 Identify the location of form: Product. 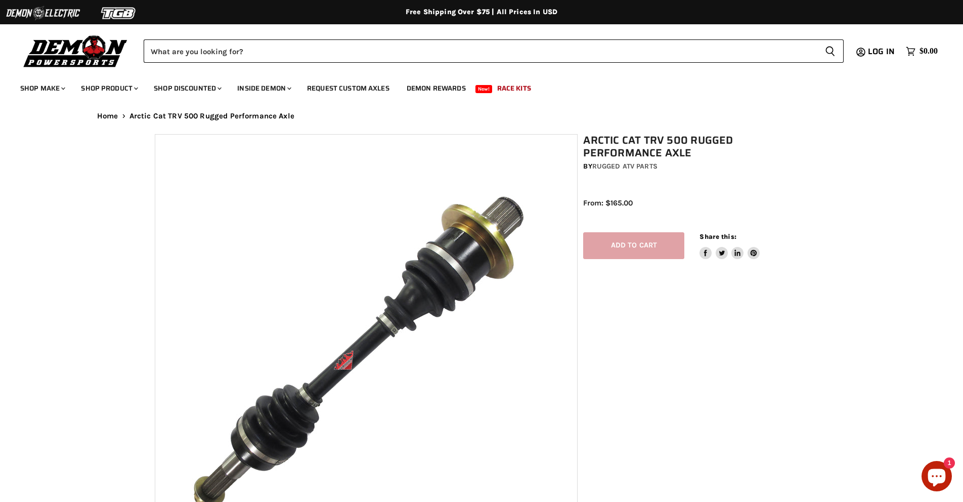
(493, 51).